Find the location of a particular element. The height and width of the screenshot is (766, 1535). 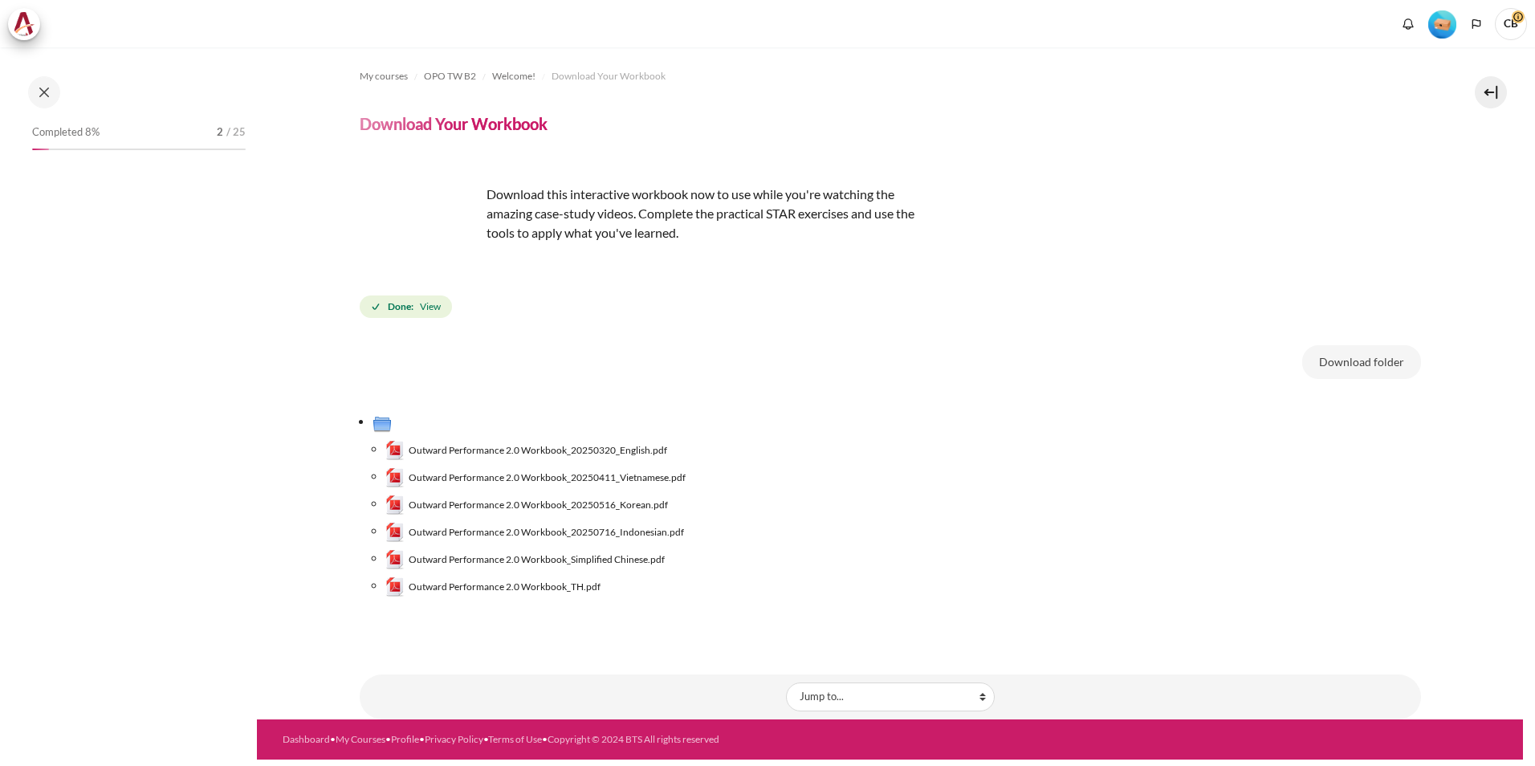

a: Outward Performance 2.0 Workbook_Simplified Chinese.pdfOutward Performance 2.0 Workbook_Simplifie... is located at coordinates (525, 560).